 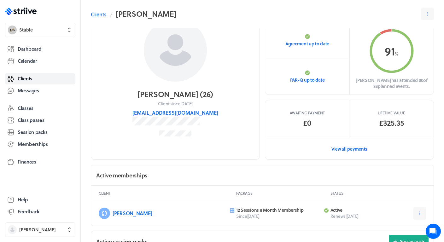 I want to click on p: £325.35, so click(x=392, y=123).